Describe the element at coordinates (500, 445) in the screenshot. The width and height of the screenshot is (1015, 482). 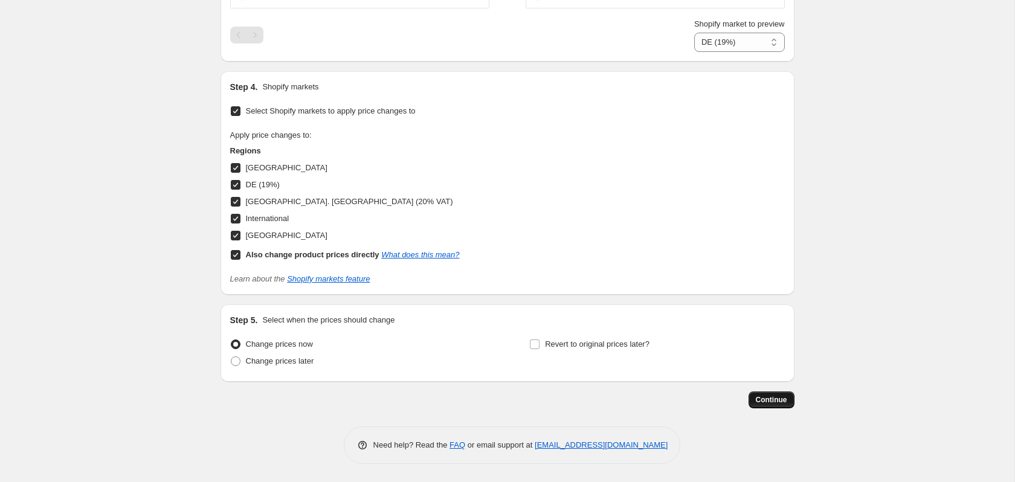
I see `span: or email support at` at that location.